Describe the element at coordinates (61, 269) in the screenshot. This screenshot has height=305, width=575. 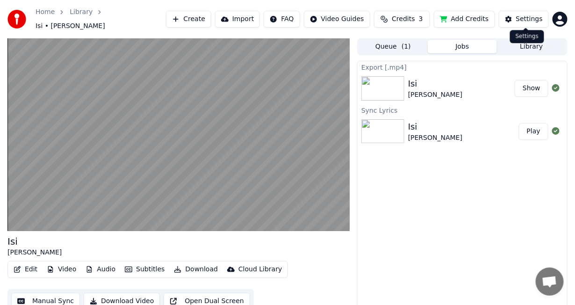
I see `button: Video` at that location.